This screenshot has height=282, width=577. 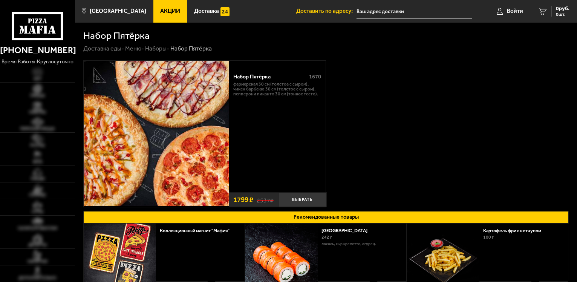 What do you see at coordinates (265, 200) in the screenshot?
I see `s: 2537 ₽` at bounding box center [265, 200].